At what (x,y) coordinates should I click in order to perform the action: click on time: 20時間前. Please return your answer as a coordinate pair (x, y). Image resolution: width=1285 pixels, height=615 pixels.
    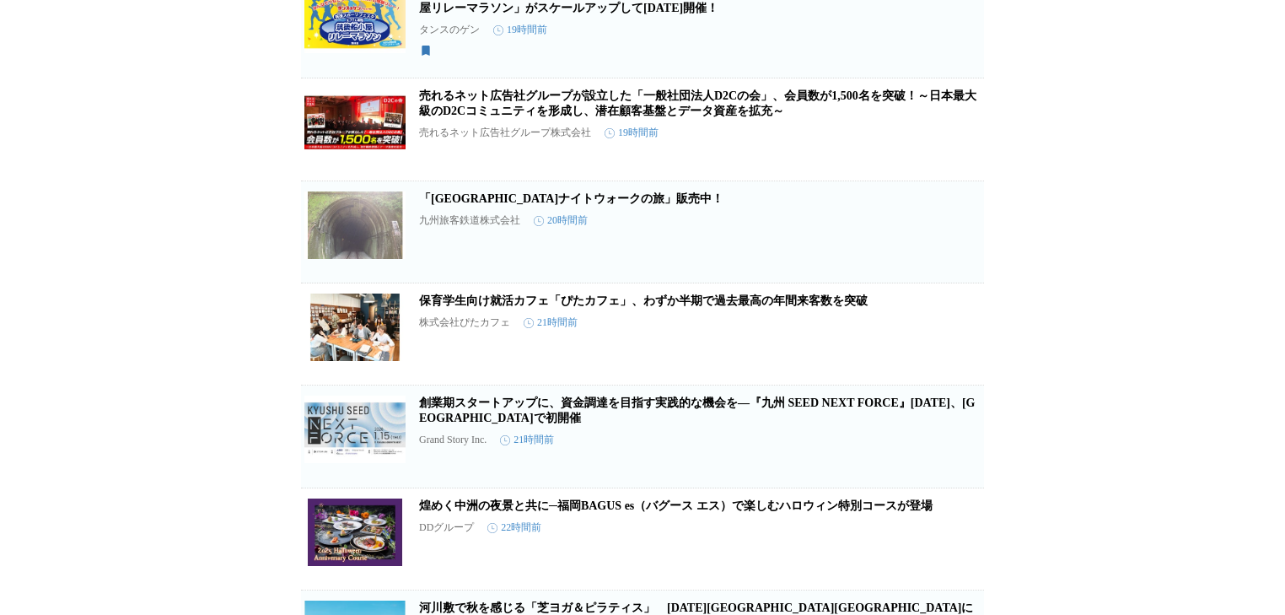
    Looking at the image, I should click on (561, 220).